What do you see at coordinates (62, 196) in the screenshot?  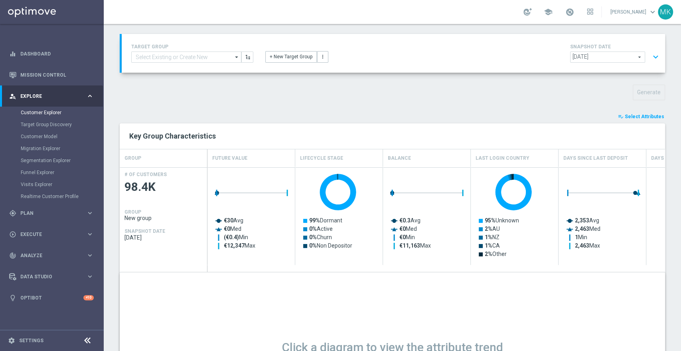 I see `div: Realtime Customer Profile` at bounding box center [62, 196].